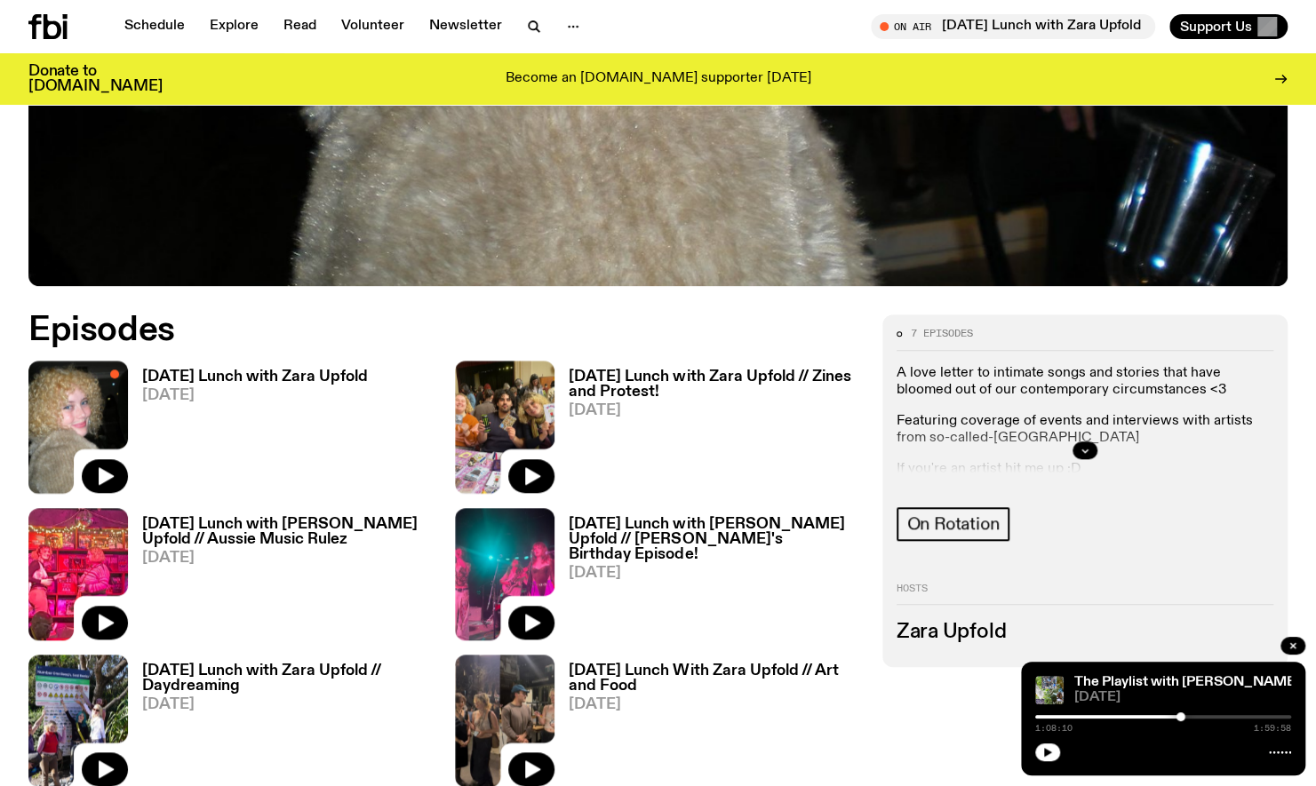  I want to click on span: 7 episodes, so click(942, 333).